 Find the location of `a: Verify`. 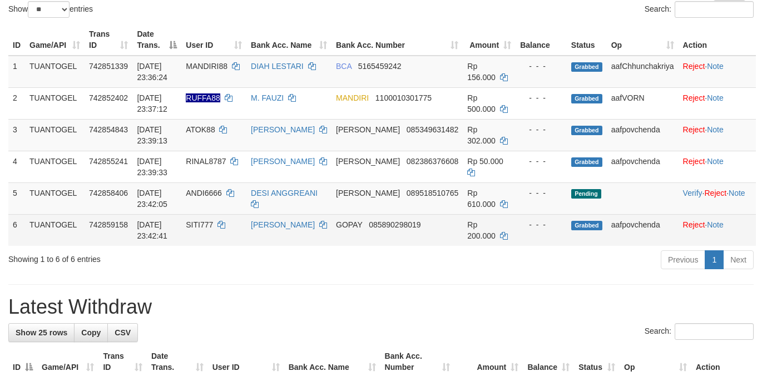

a: Verify is located at coordinates (692, 193).